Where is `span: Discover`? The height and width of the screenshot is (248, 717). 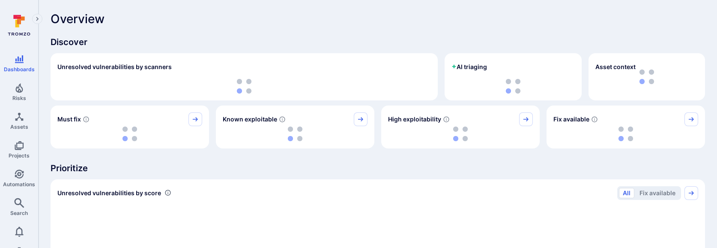
span: Discover is located at coordinates (378, 42).